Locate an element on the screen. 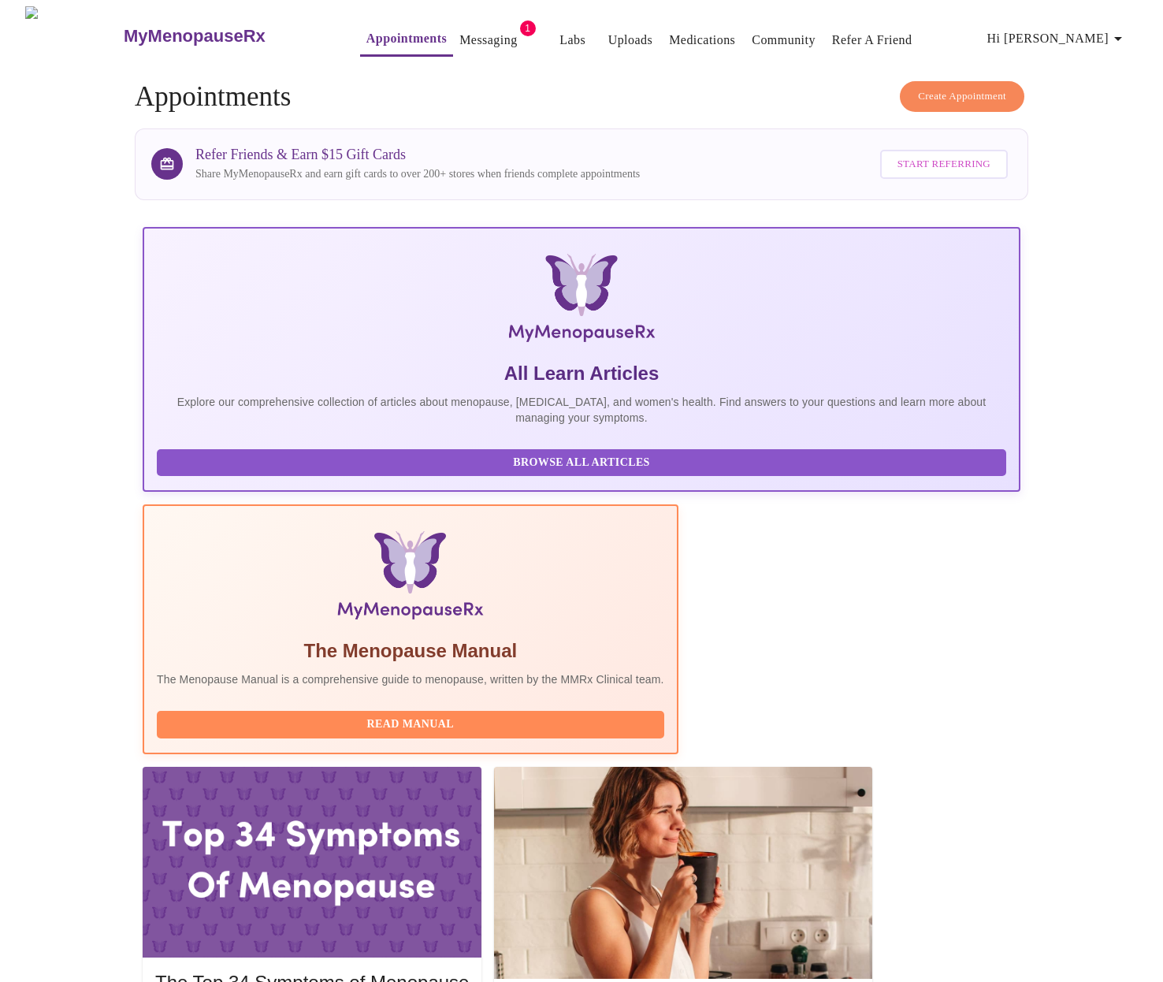 The height and width of the screenshot is (982, 1163). p: Share MyMenopauseRx and earn gift cards to over 200+ stores when friends complete appointments is located at coordinates (418, 174).